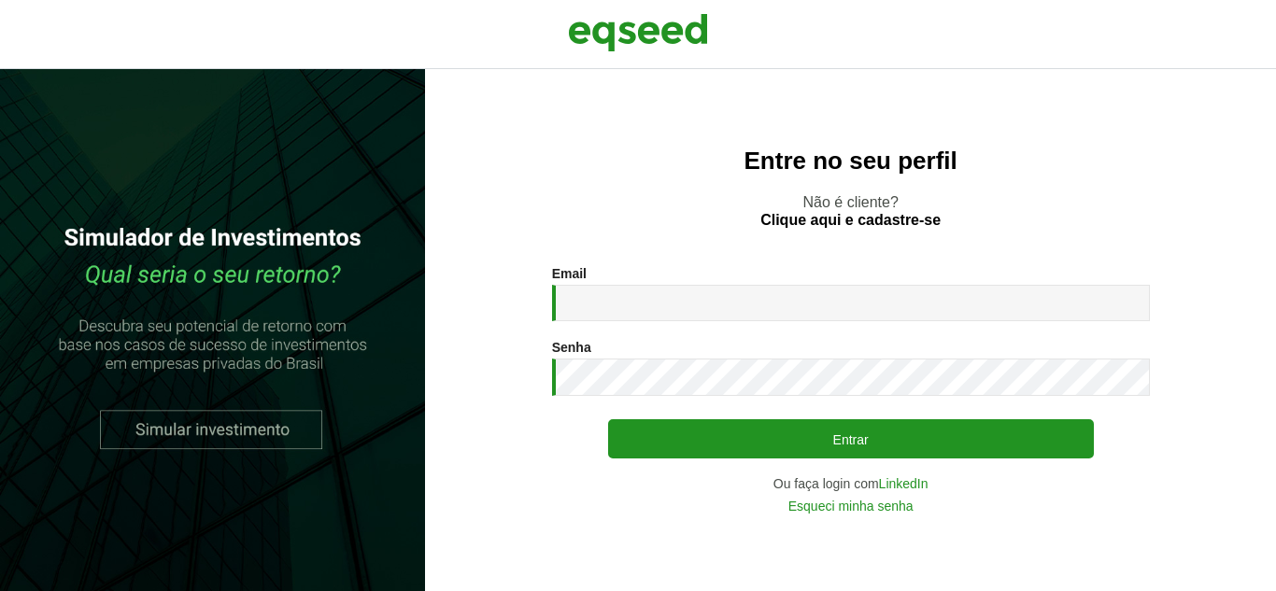 The width and height of the screenshot is (1276, 591). I want to click on img: EqSeed Logo, so click(638, 33).